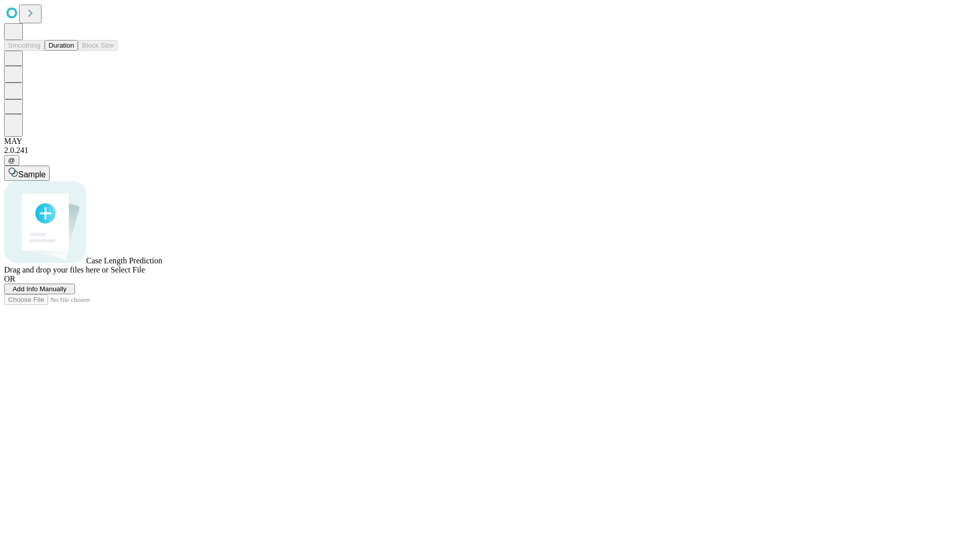 Image resolution: width=973 pixels, height=547 pixels. What do you see at coordinates (486, 141) in the screenshot?
I see `div: MAY` at bounding box center [486, 141].